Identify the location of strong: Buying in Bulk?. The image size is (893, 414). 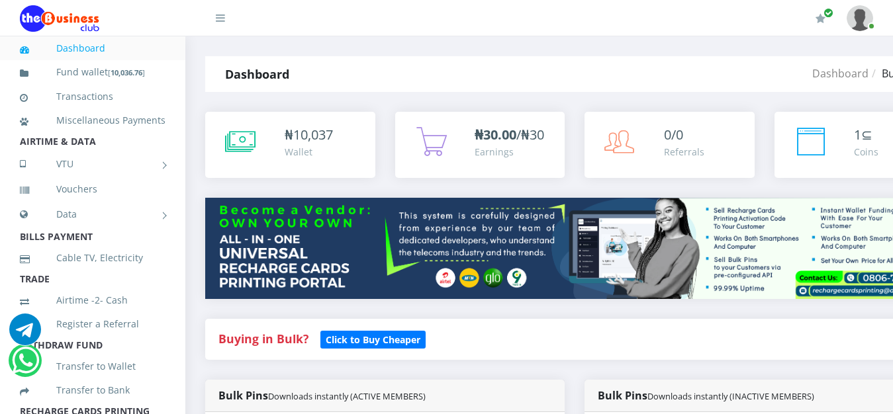
(263, 339).